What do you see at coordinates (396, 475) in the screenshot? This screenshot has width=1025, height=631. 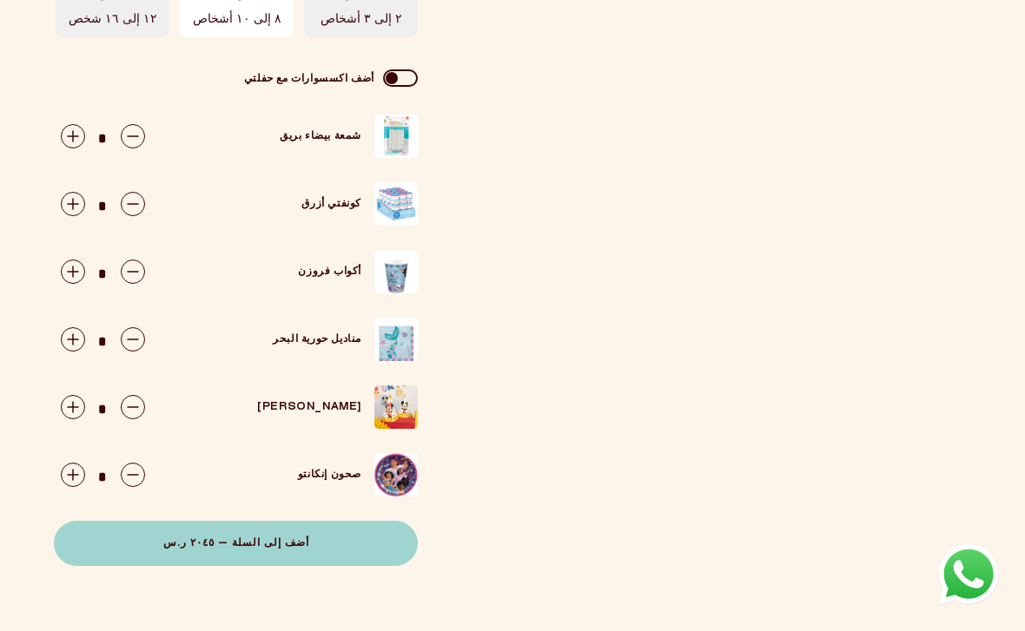 I see `img: صحون إنكانتو` at bounding box center [396, 475].